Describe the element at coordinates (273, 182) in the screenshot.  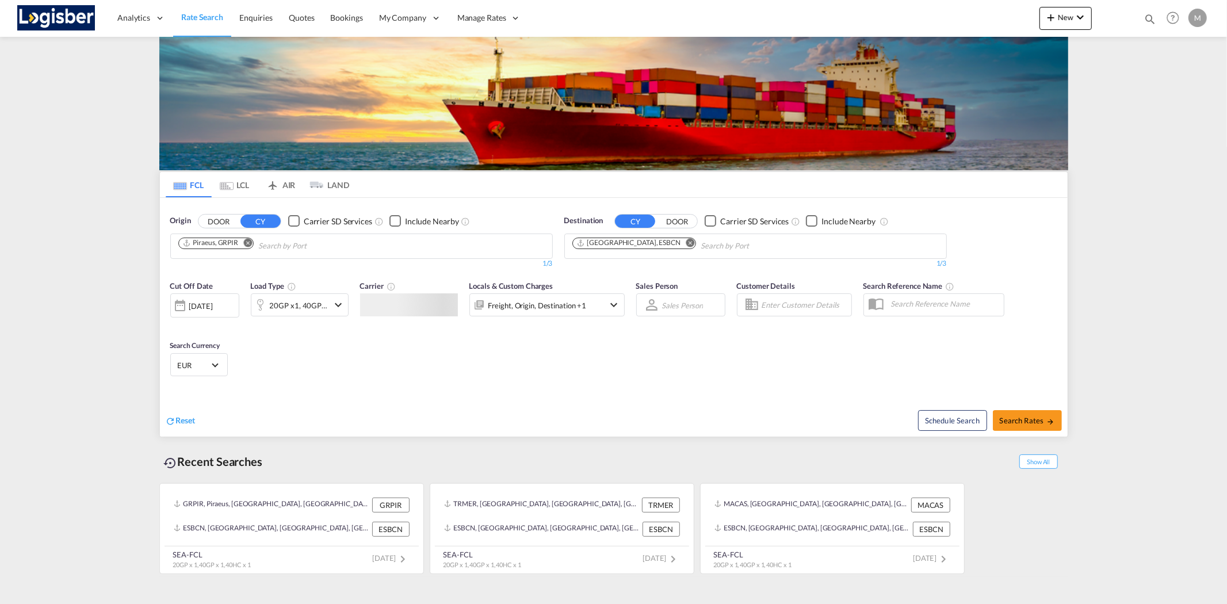
I see `md-icon: icon-airplane` at that location.